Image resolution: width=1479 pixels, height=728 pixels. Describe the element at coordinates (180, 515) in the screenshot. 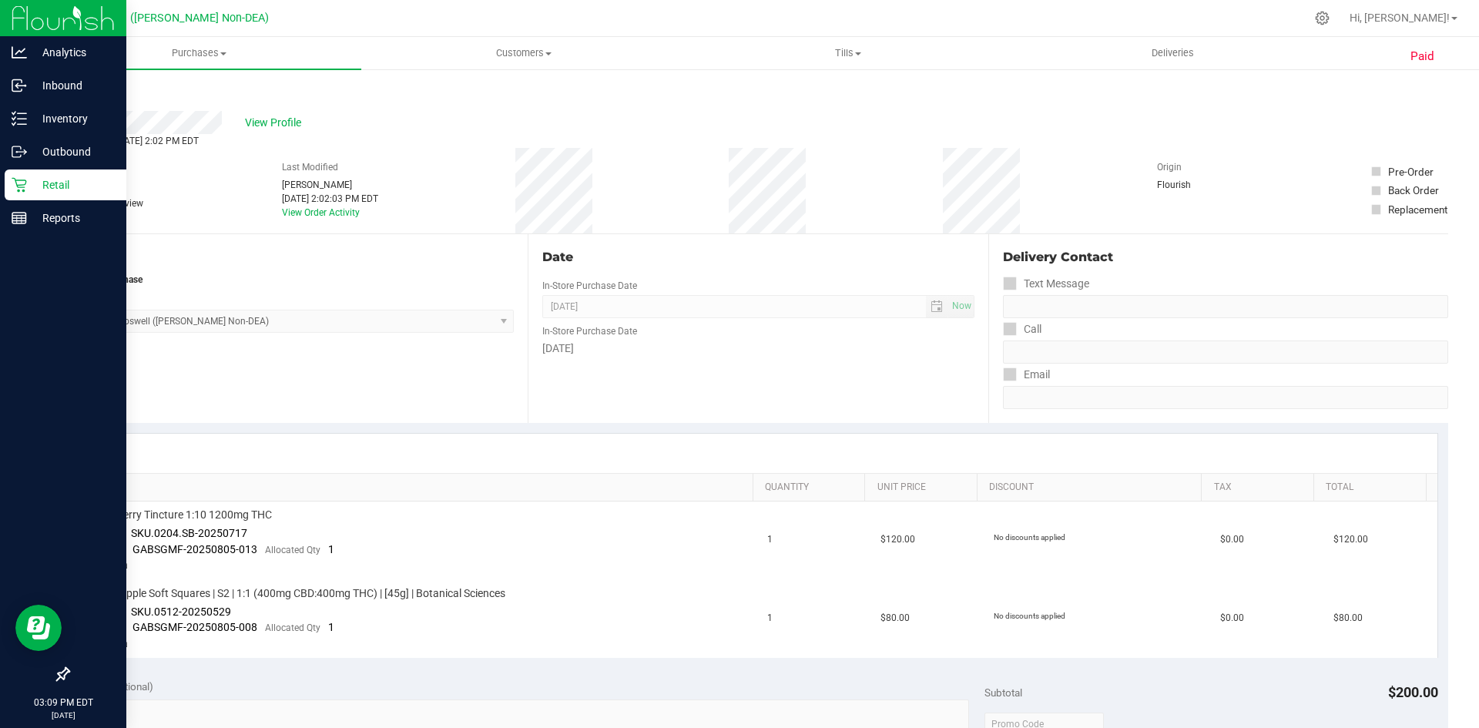

I see `span: Strawberry Tincture 1:10 1200mg THC` at that location.